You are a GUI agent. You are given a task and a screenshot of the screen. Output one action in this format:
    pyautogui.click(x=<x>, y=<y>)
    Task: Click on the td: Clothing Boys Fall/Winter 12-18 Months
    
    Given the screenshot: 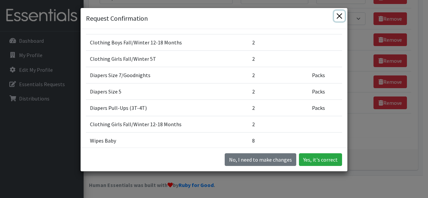 What is the action you would take?
    pyautogui.click(x=167, y=42)
    